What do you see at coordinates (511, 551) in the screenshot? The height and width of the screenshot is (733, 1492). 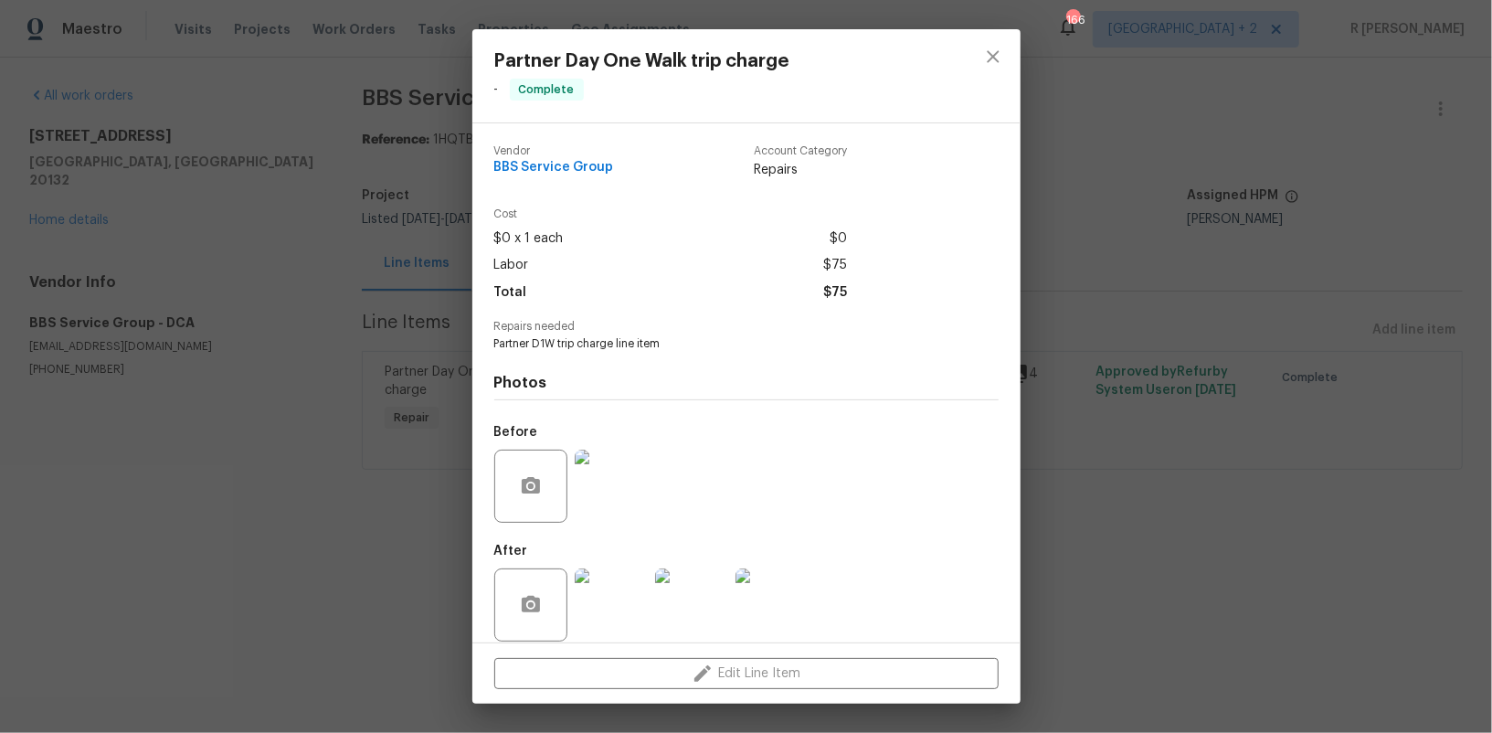 I see `h5: After` at bounding box center [511, 551].